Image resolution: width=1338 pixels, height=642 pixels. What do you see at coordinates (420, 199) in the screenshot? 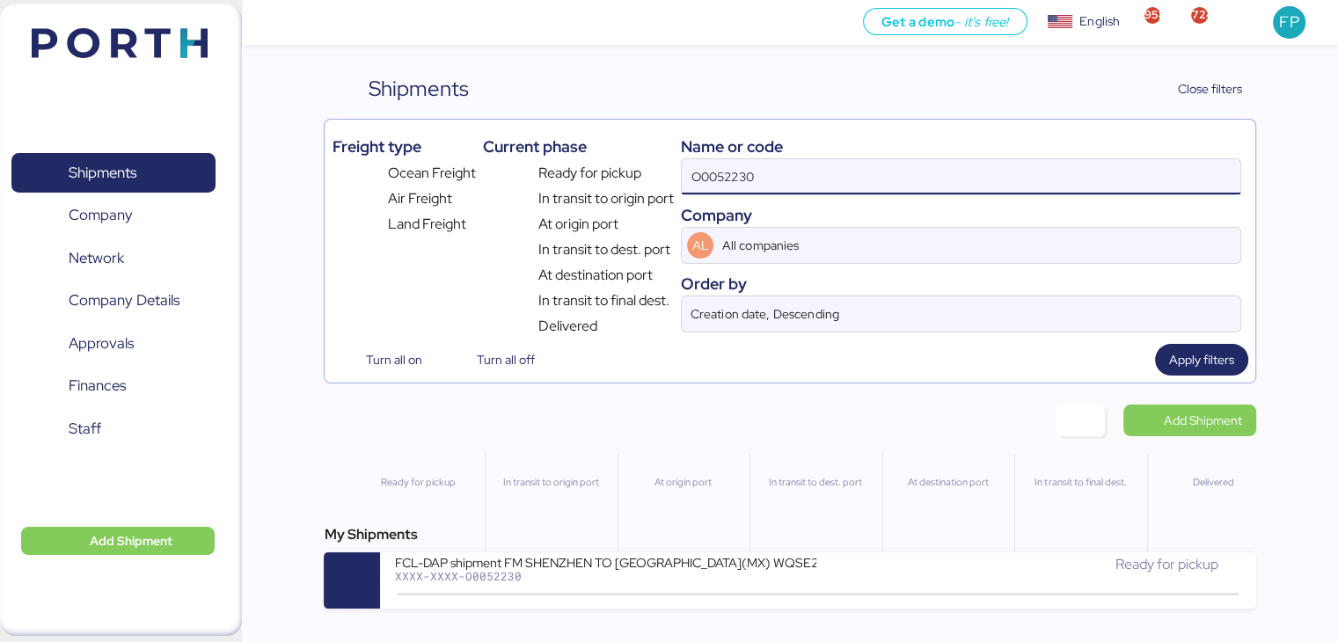
I see `span: Air Freight` at bounding box center [420, 199].